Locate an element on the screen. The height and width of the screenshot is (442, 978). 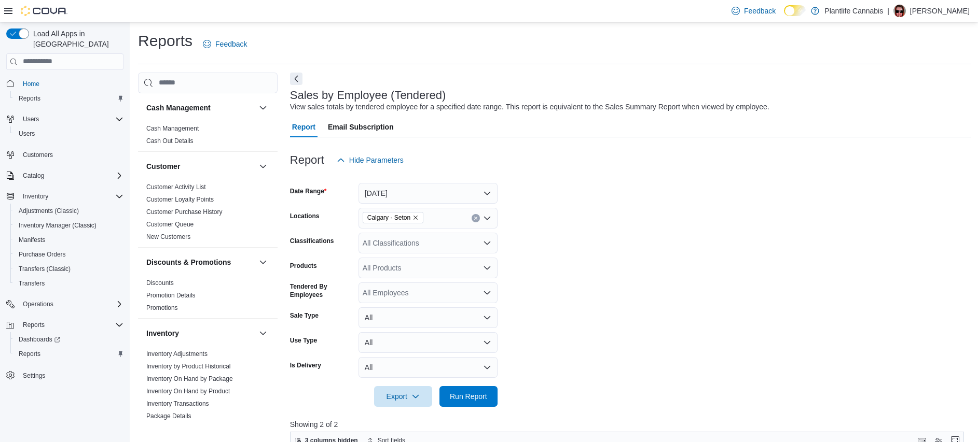
span: Report is located at coordinates (303, 127).